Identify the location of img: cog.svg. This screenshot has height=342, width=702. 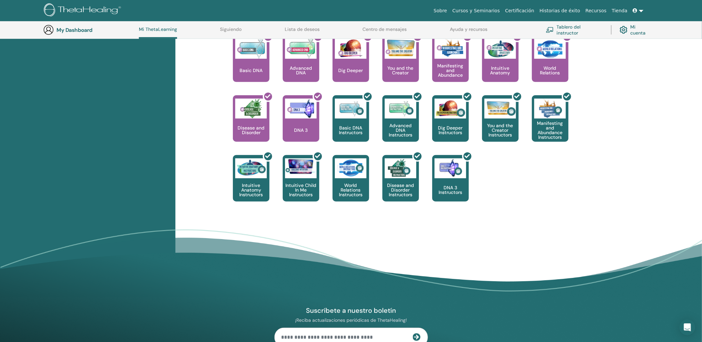
(624, 30).